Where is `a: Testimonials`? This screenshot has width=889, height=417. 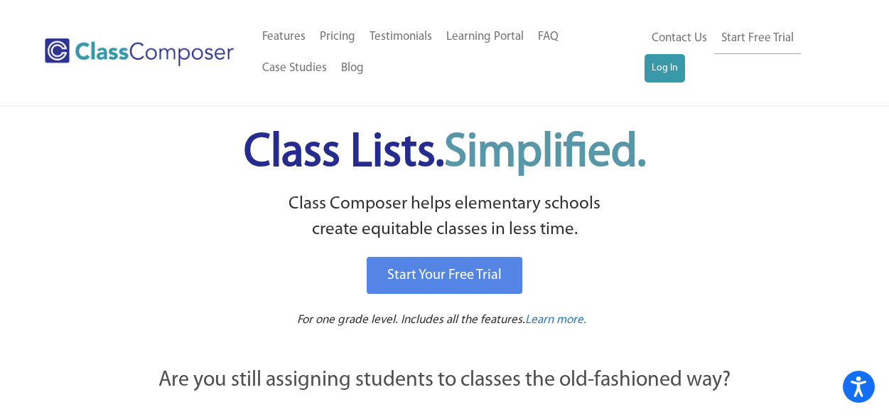
a: Testimonials is located at coordinates (401, 37).